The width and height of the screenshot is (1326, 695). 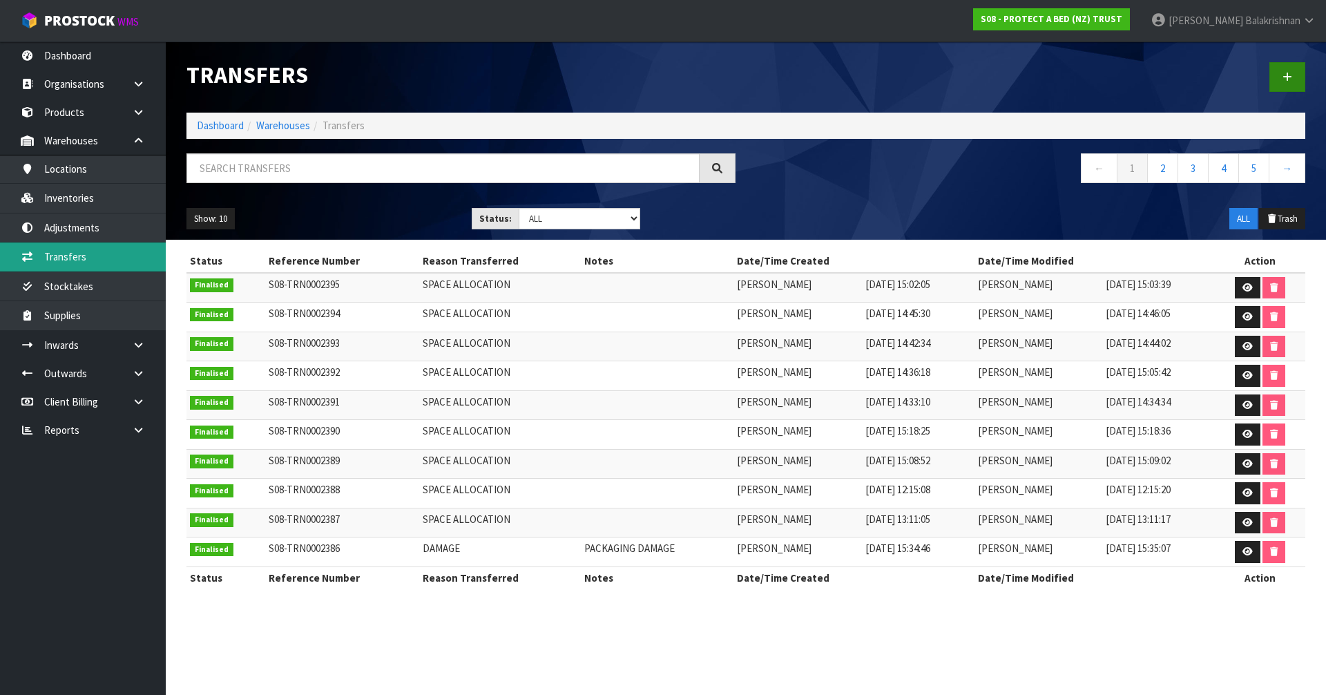 What do you see at coordinates (657, 552) in the screenshot?
I see `td: PACKAGING DAMAGE` at bounding box center [657, 552].